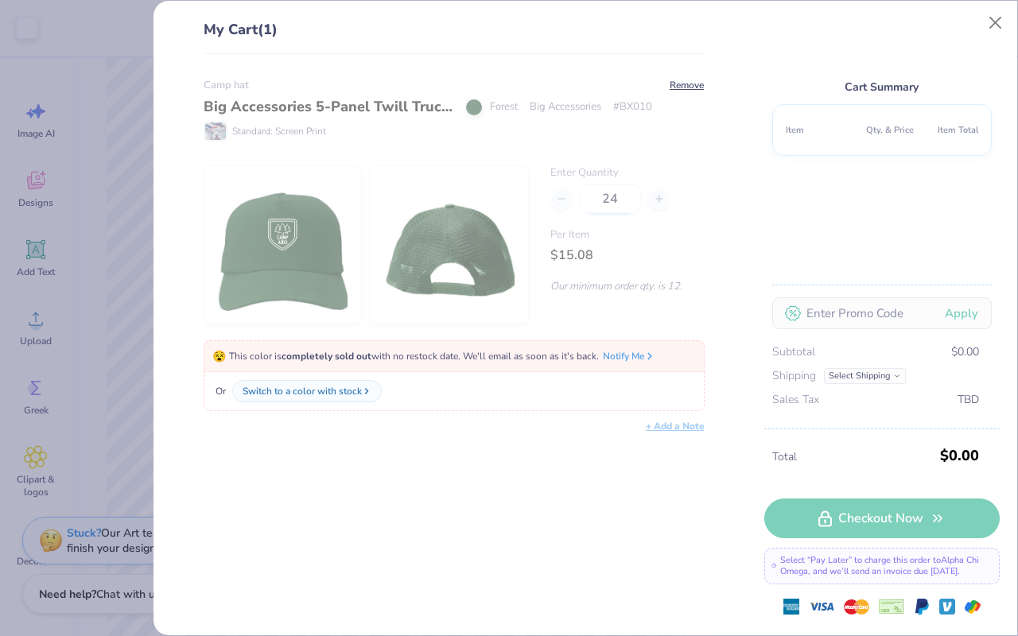 The width and height of the screenshot is (1018, 636). Describe the element at coordinates (791, 607) in the screenshot. I see `img: express` at that location.